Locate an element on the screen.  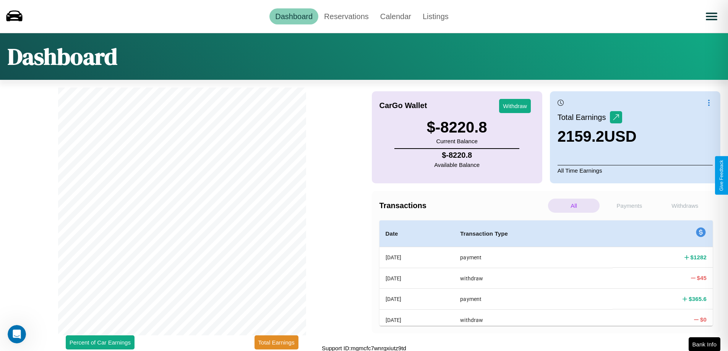
p: All Time Earnings is located at coordinates (635, 170).